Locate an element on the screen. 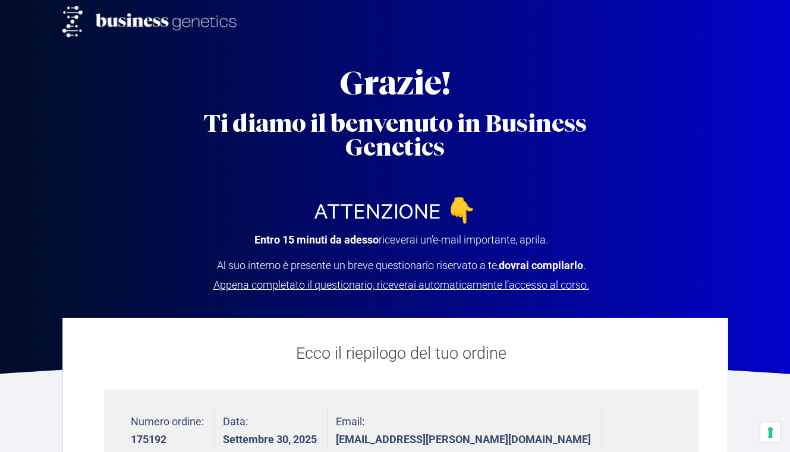  strong: Settembre 30, 2025 is located at coordinates (270, 440).